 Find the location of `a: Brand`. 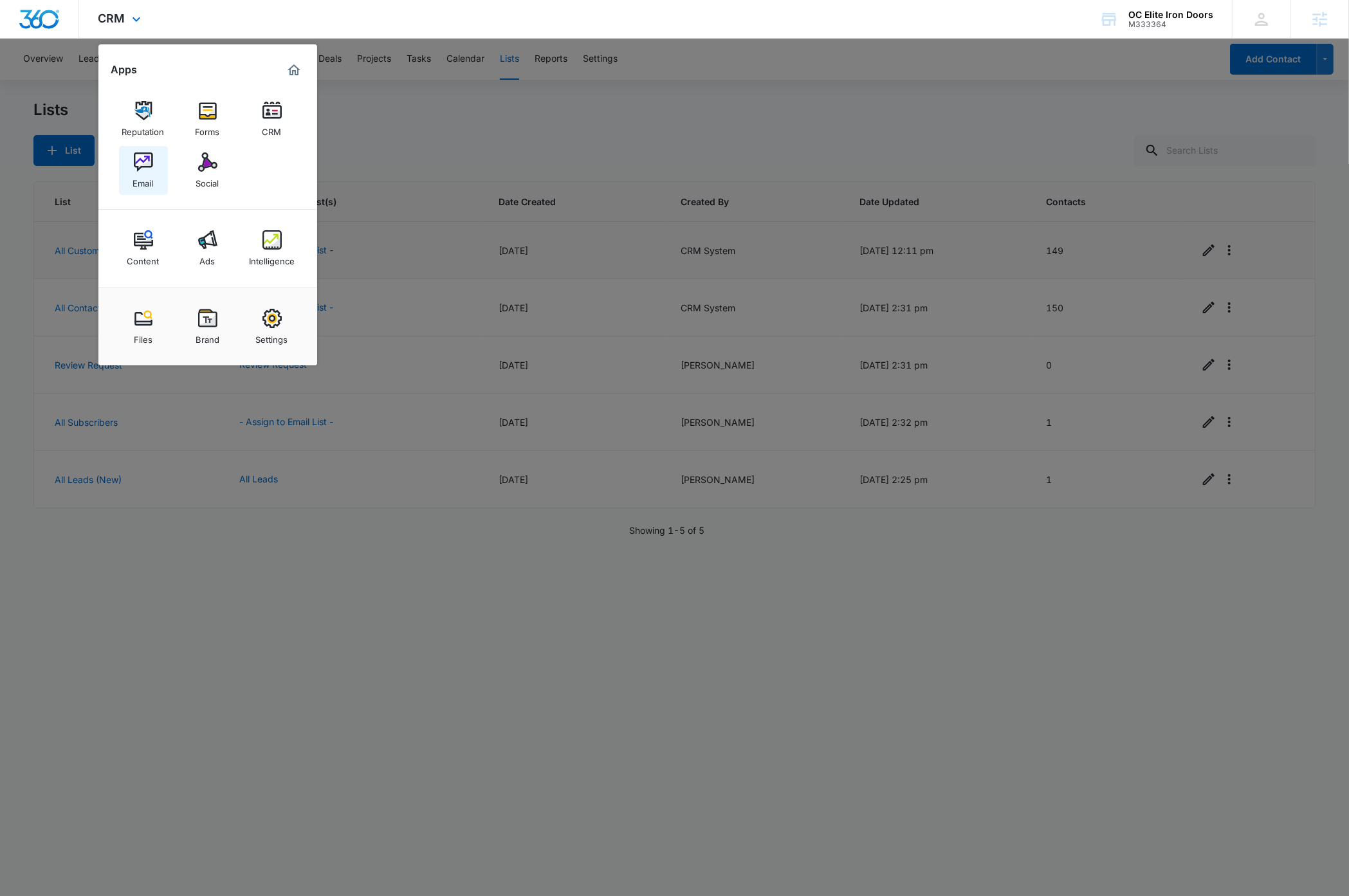

a: Brand is located at coordinates (208, 327).